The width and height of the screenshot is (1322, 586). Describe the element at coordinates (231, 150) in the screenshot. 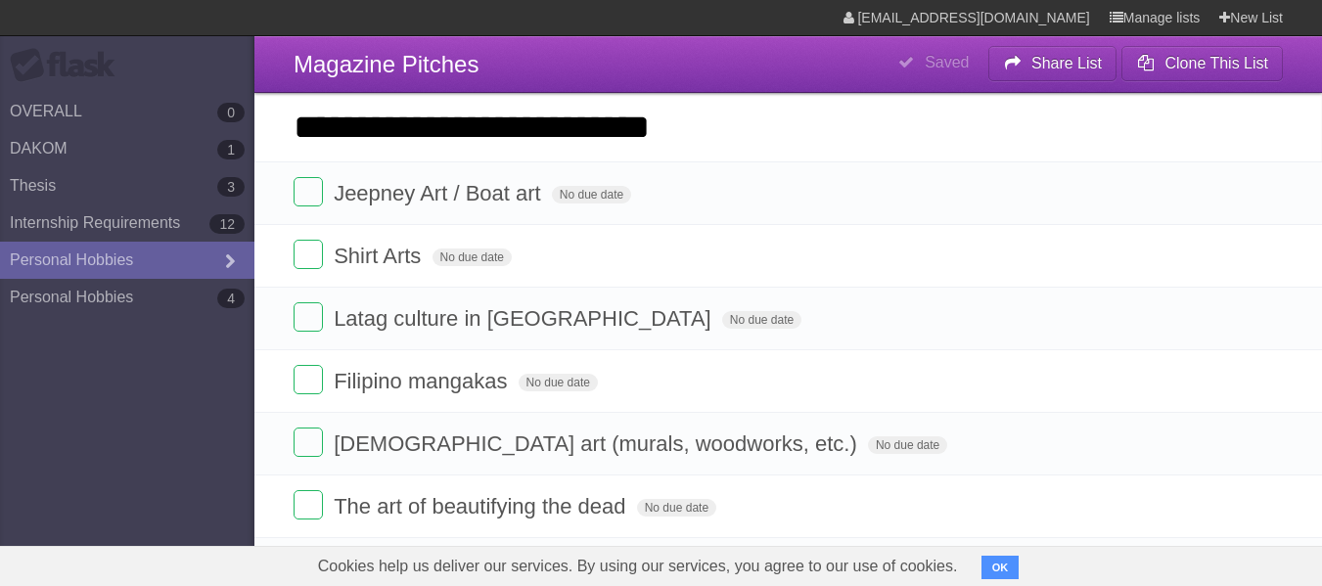

I see `b: 1` at that location.